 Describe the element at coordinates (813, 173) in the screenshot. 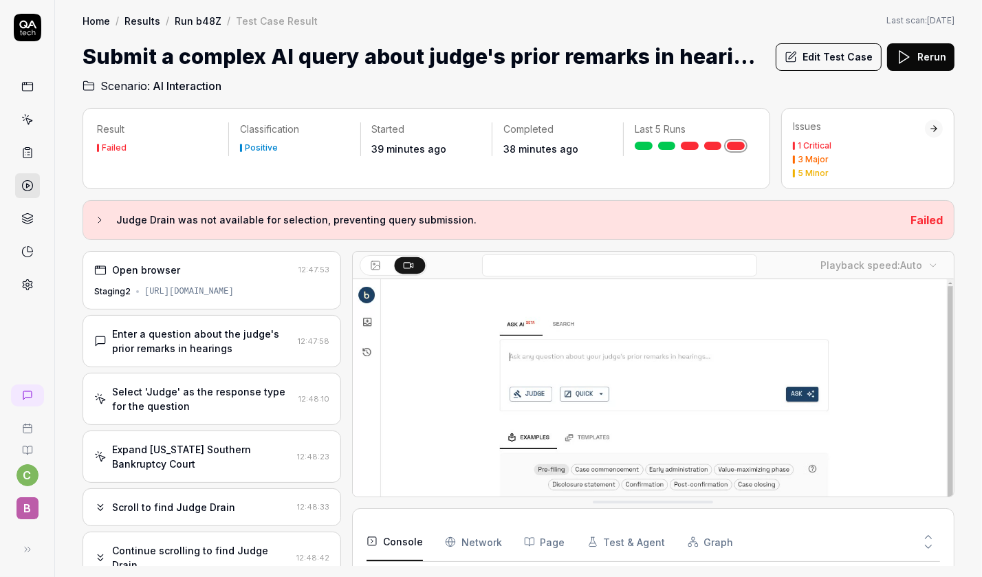

I see `div: 5 Minor` at that location.